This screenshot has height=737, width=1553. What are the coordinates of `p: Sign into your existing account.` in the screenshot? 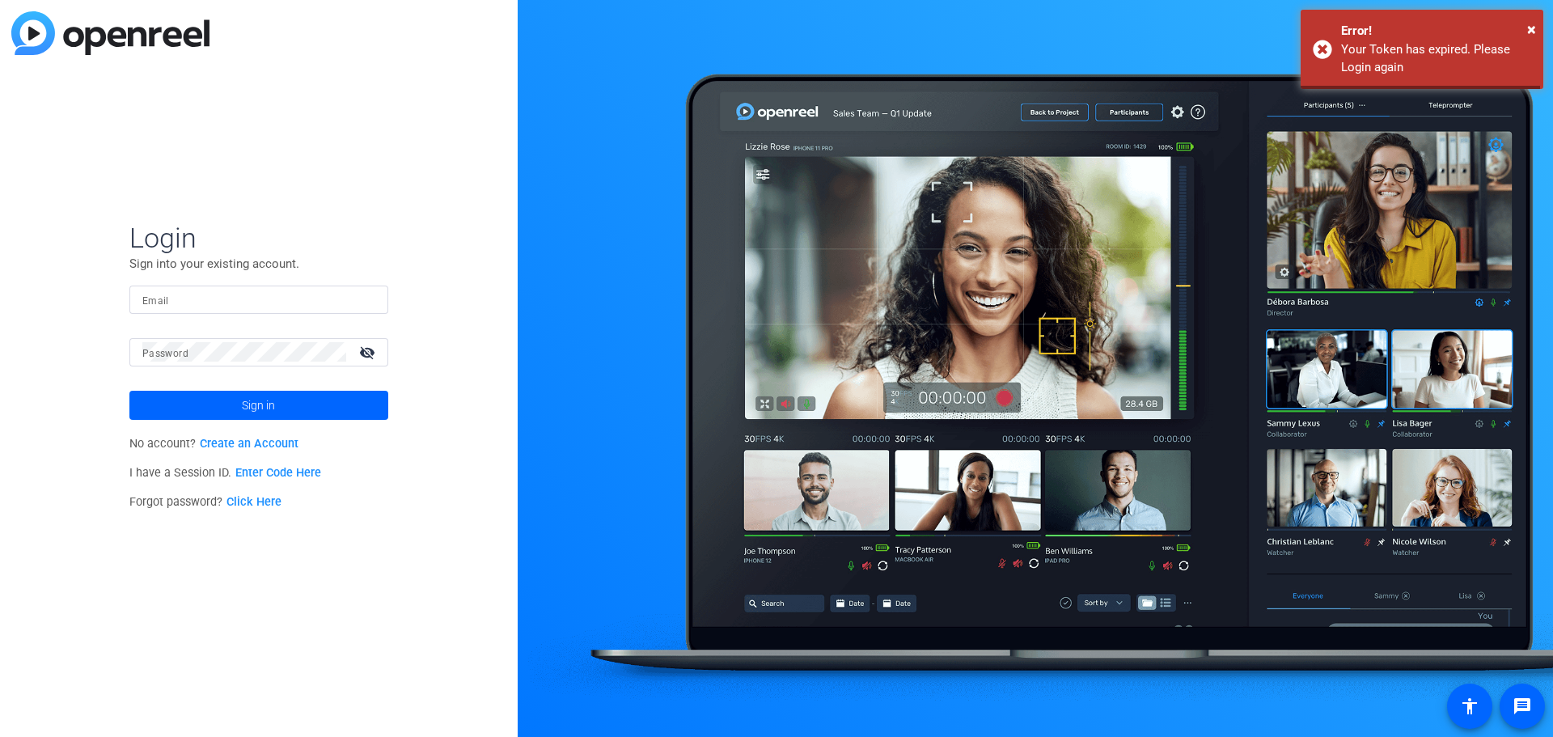 It's located at (259, 264).